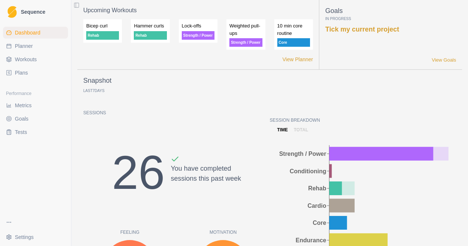 Image resolution: width=468 pixels, height=246 pixels. What do you see at coordinates (301, 130) in the screenshot?
I see `p: total` at bounding box center [301, 130].